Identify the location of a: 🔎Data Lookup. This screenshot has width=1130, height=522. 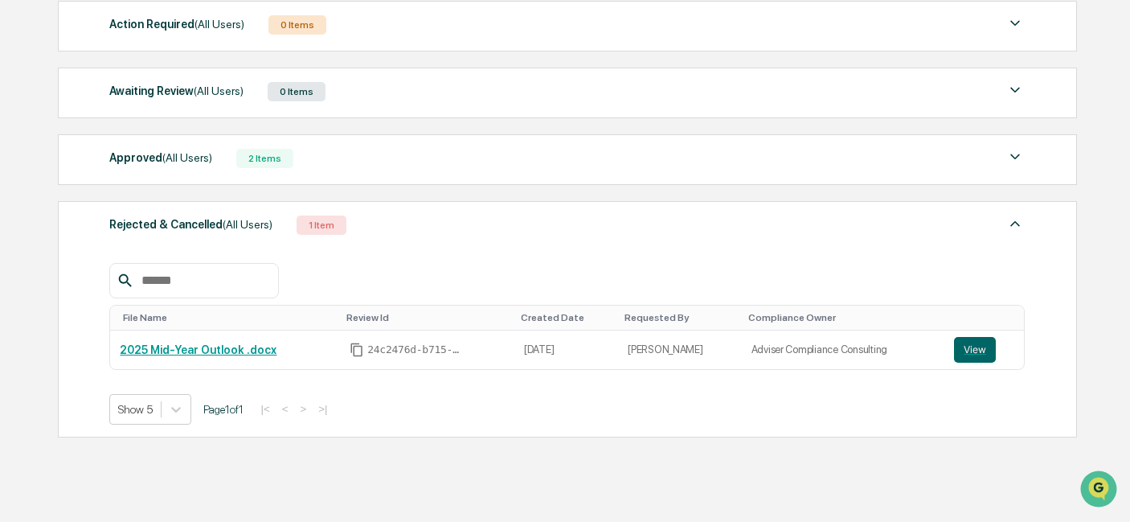
(59, 241).